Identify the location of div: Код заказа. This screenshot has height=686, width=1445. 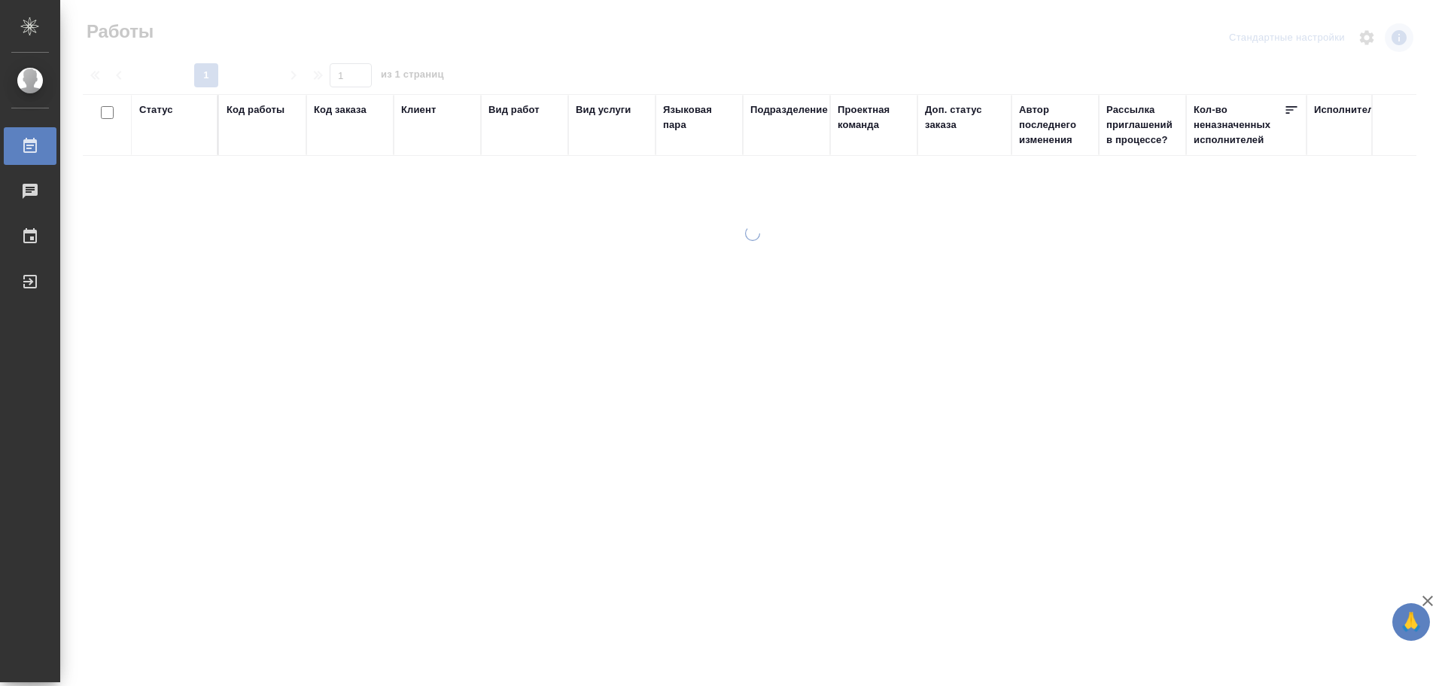
(340, 110).